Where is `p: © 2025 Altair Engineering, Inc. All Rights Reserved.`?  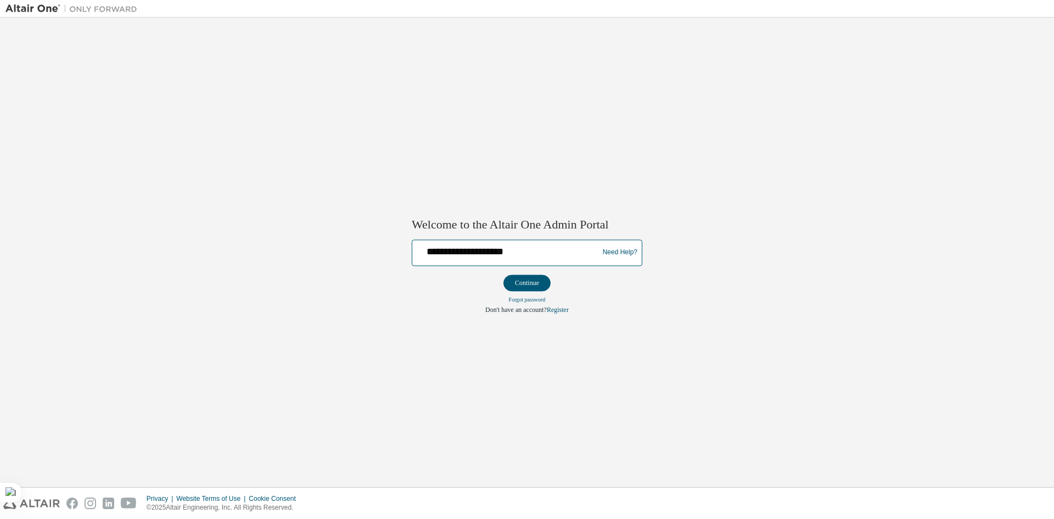 p: © 2025 Altair Engineering, Inc. All Rights Reserved. is located at coordinates (224, 507).